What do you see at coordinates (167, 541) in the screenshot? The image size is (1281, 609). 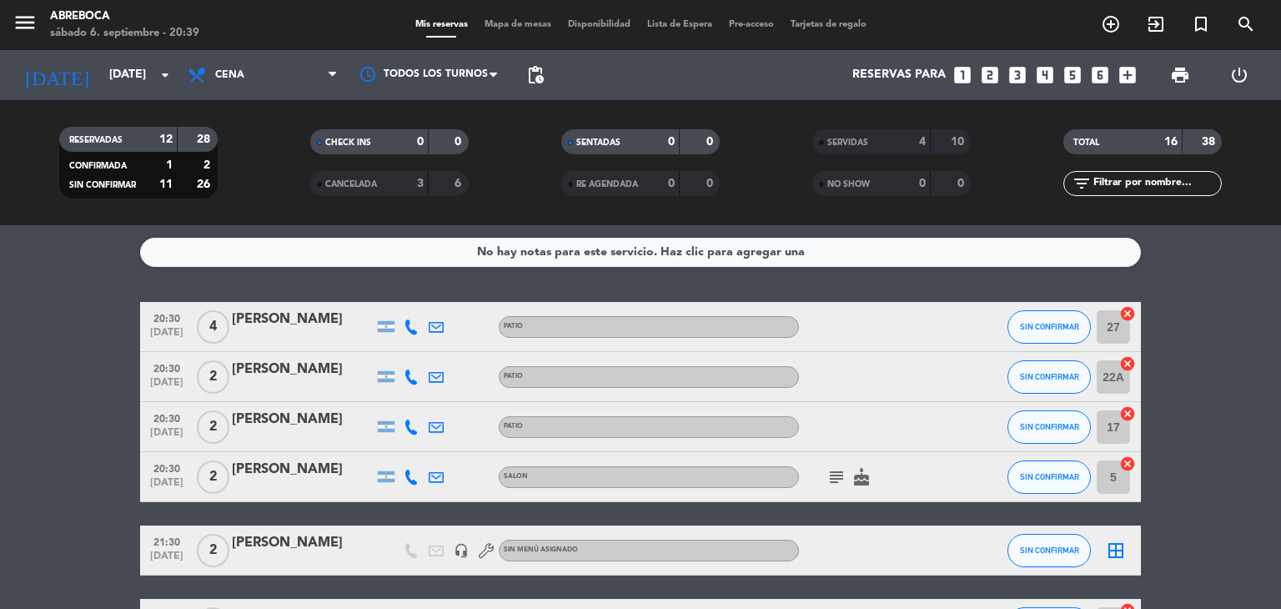 I see `span: 21:30` at bounding box center [167, 541].